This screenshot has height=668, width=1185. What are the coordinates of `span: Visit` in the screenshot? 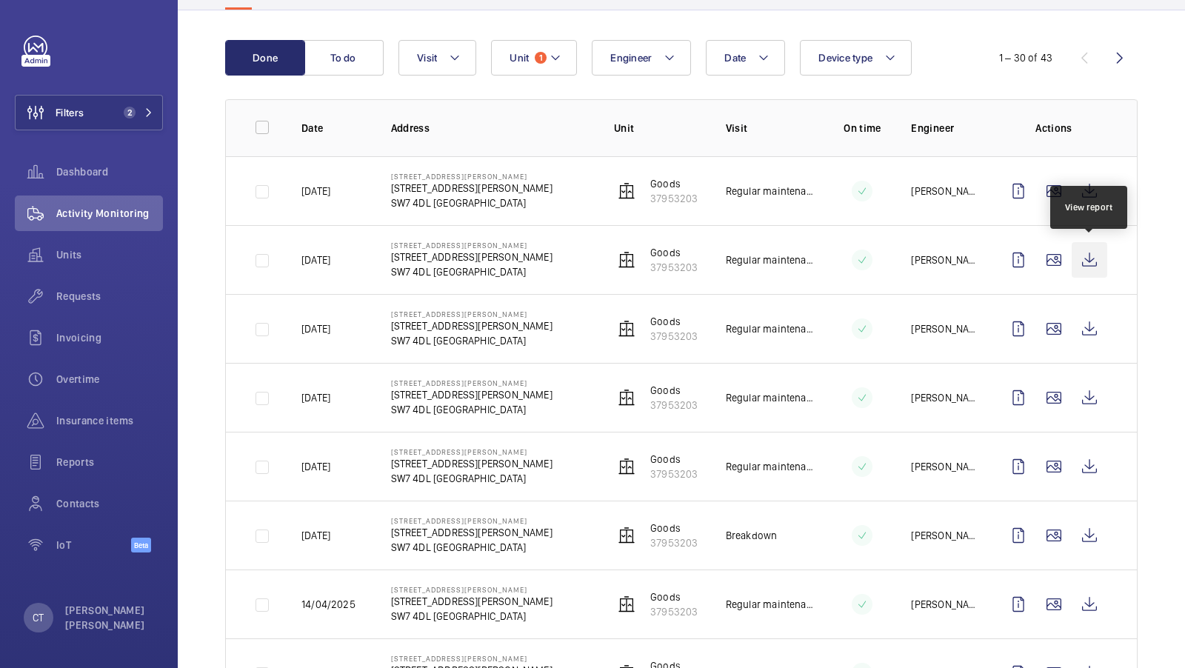 It's located at (427, 58).